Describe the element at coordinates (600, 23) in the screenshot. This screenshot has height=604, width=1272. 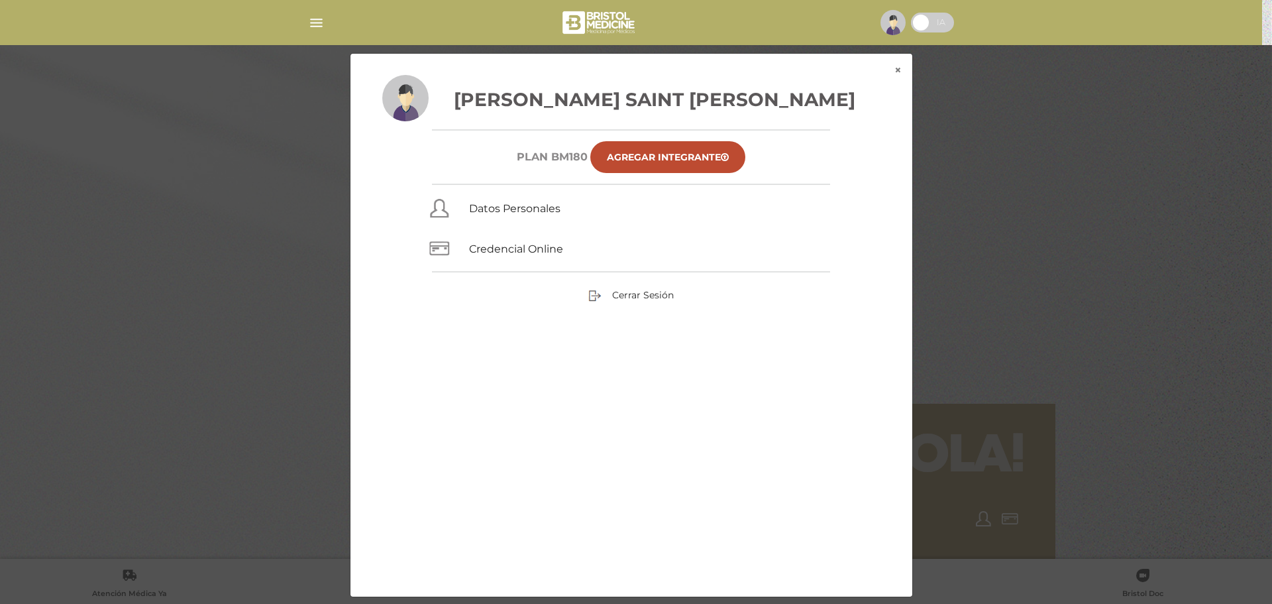
I see `img: bristol-medicine-blanco.png` at that location.